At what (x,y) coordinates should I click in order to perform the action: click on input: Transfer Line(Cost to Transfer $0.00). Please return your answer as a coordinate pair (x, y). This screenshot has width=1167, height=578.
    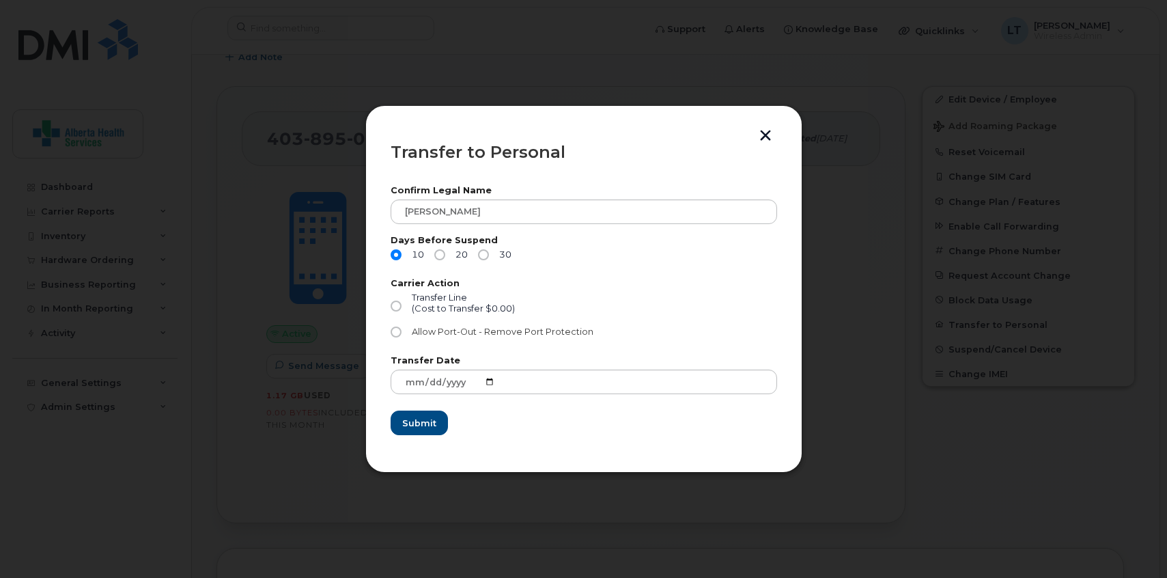
    Looking at the image, I should click on (396, 306).